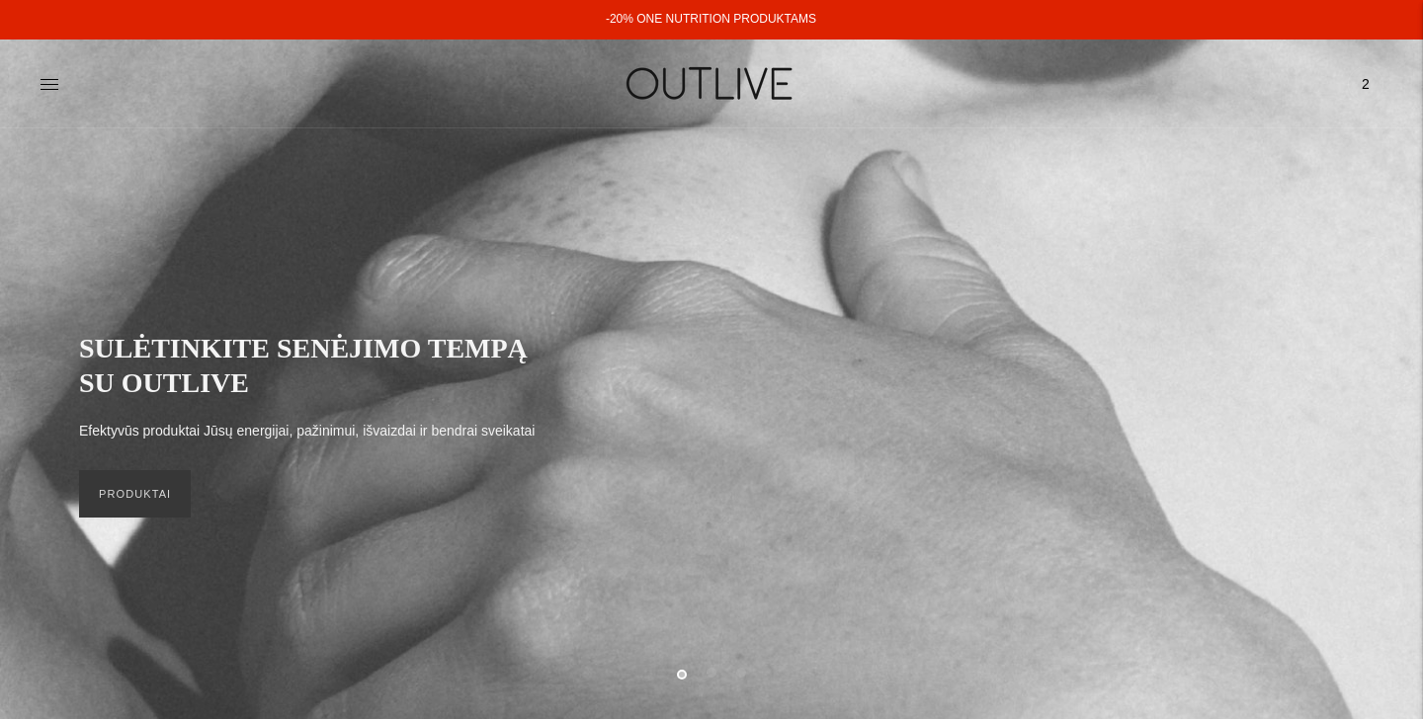 The height and width of the screenshot is (719, 1423). I want to click on p: Efektyvūs produktai Jūsų energijai, pažinimui, išvaizdai ir bendrai sveikatai, so click(306, 432).